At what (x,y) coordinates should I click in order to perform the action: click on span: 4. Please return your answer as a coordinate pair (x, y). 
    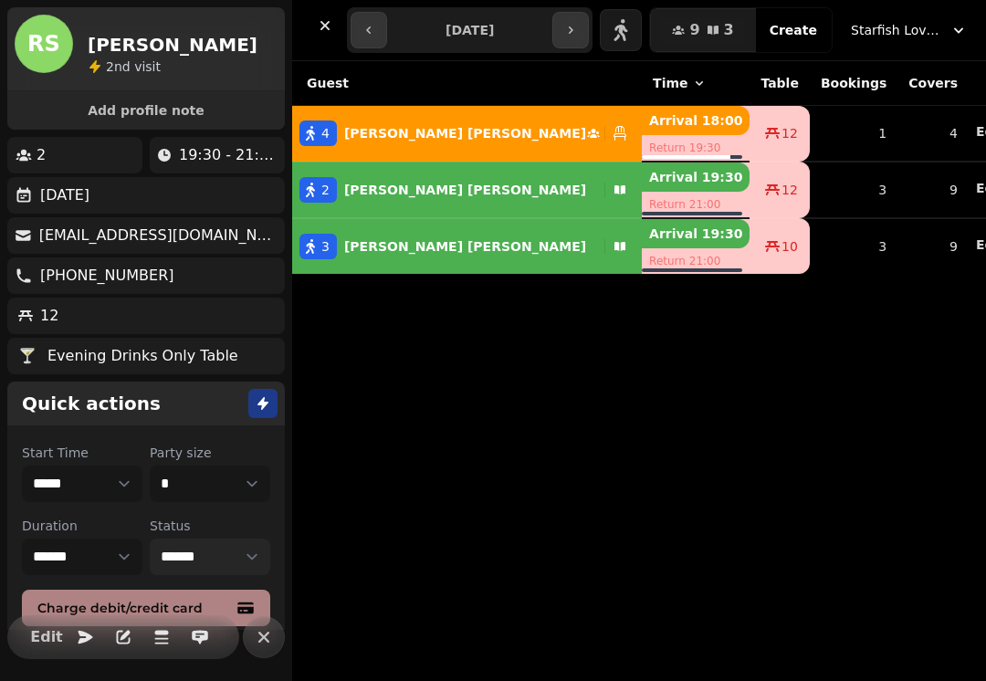
    Looking at the image, I should click on (325, 133).